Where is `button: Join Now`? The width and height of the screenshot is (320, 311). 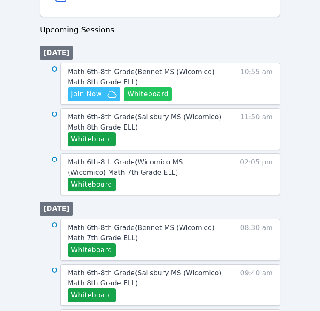 button: Join Now is located at coordinates (94, 94).